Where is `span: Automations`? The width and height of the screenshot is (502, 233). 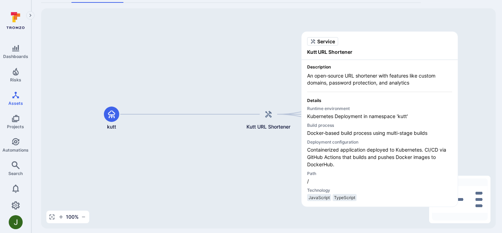 span: Automations is located at coordinates (15, 150).